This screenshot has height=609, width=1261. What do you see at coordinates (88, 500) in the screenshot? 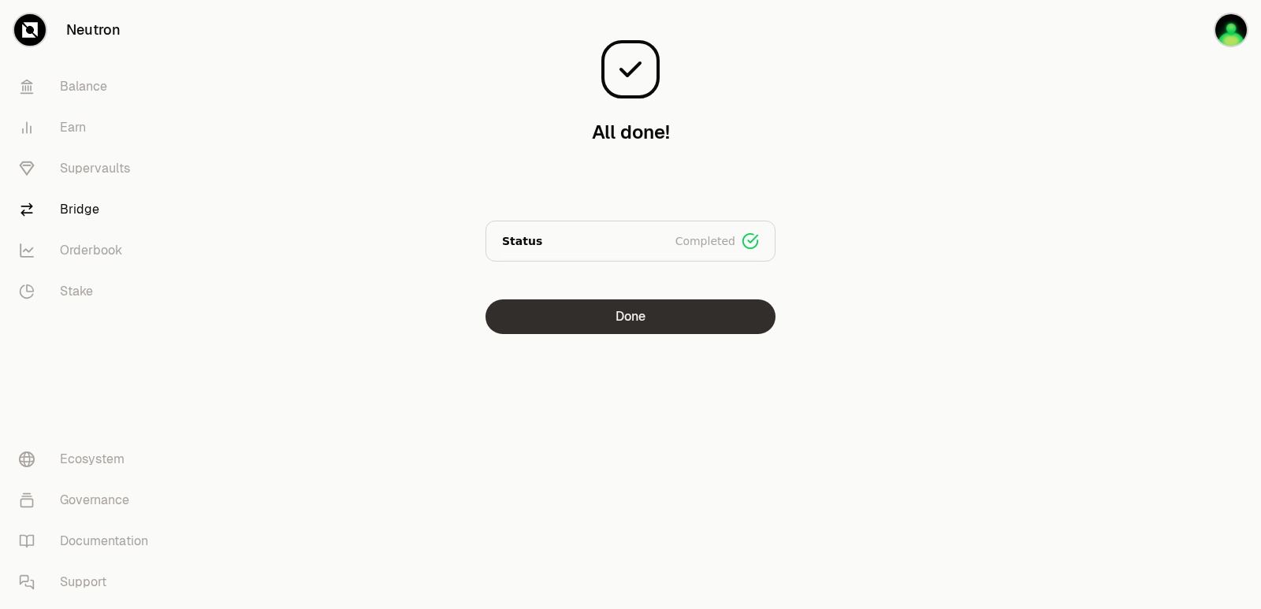
I see `a: Governance` at bounding box center [88, 500].